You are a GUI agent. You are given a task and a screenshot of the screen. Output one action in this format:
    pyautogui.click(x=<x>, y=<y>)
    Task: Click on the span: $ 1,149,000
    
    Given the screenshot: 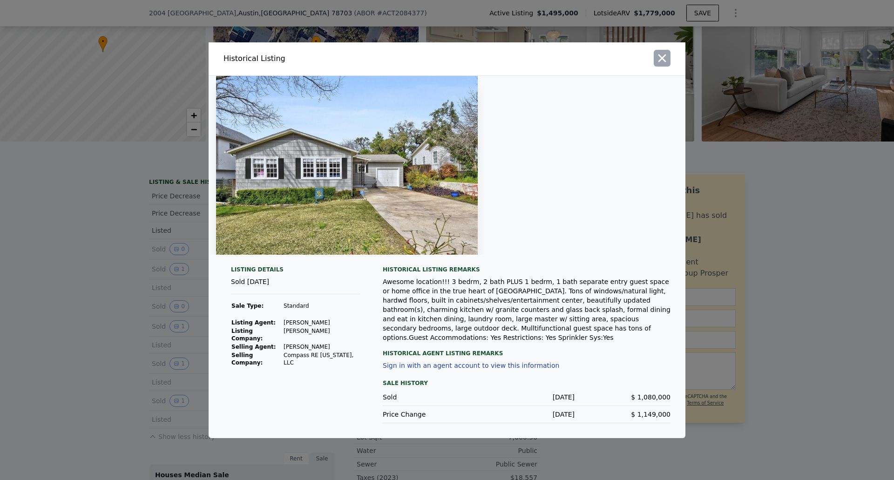 What is the action you would take?
    pyautogui.click(x=651, y=414)
    